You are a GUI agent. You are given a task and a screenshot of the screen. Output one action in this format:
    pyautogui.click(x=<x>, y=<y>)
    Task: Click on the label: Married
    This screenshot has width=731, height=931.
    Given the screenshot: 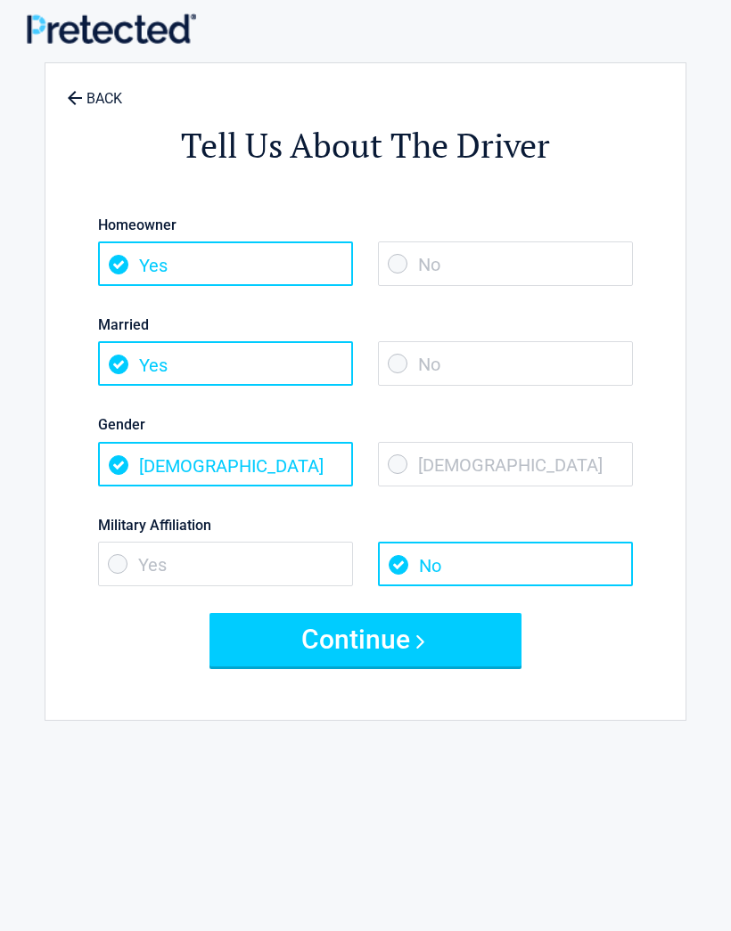 What is the action you would take?
    pyautogui.click(x=365, y=324)
    